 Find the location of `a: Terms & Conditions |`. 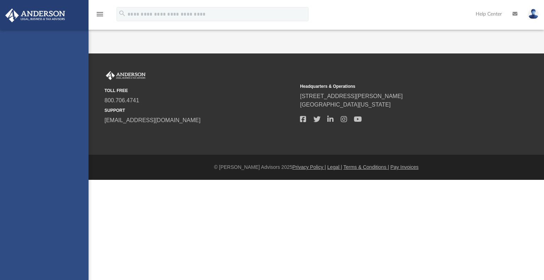

a: Terms & Conditions | is located at coordinates (366, 167).